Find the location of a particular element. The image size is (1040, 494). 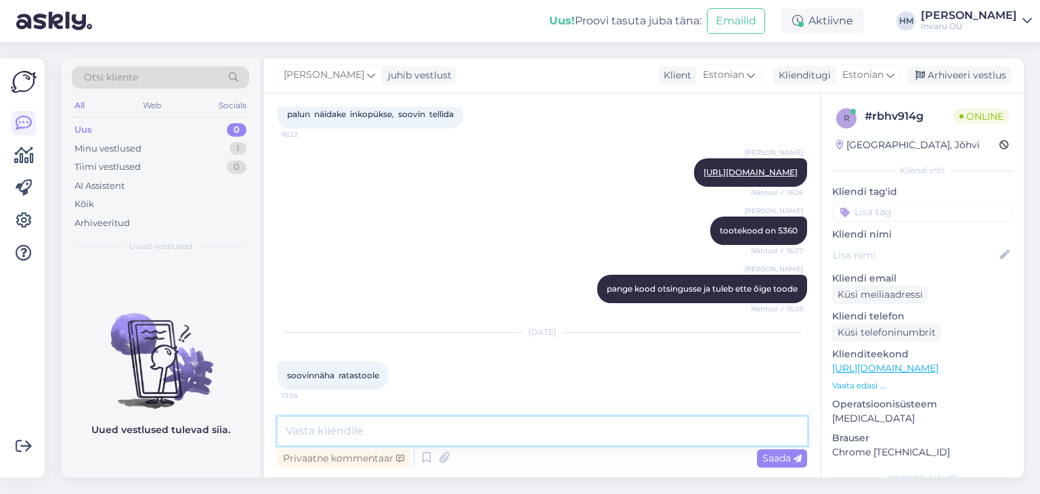

div: All is located at coordinates (79, 106).